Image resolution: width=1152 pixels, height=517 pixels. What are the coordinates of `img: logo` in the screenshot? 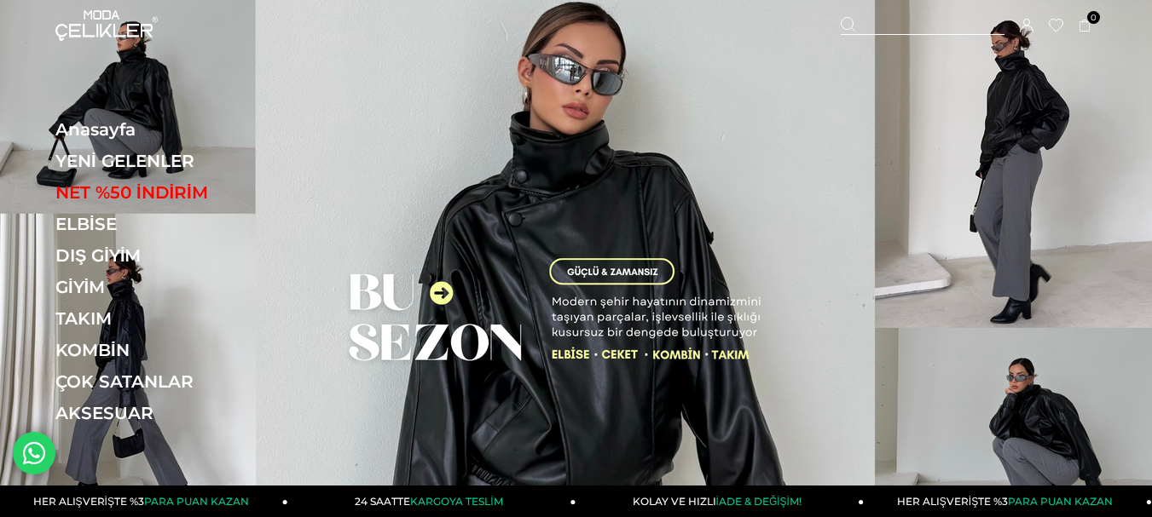 It's located at (107, 26).